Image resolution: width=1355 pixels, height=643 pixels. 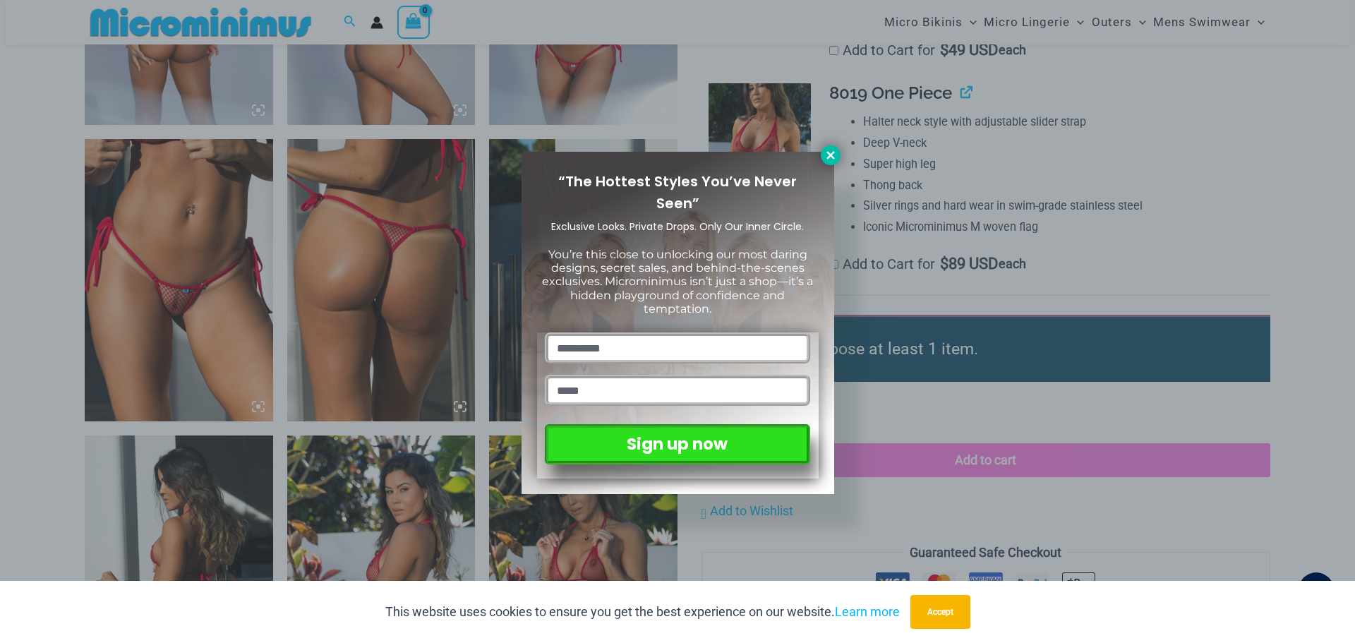 I want to click on a: Learn more, so click(x=867, y=611).